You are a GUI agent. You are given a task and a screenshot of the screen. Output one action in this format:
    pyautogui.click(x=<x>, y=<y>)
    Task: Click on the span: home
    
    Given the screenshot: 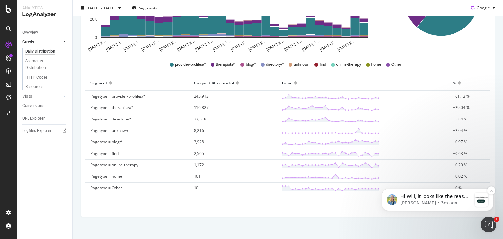 What is the action you would take?
    pyautogui.click(x=376, y=65)
    